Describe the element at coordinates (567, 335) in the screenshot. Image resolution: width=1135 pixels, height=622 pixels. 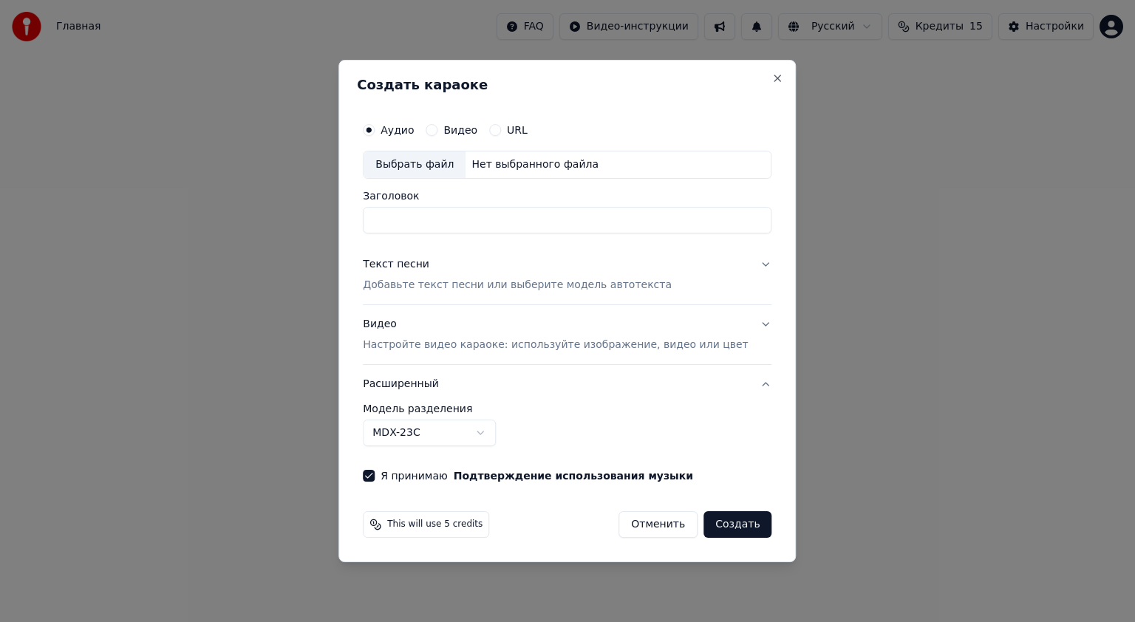
I see `button: ВидеоНастройте видео караоке: используйте изображение, видео или цвет` at that location.